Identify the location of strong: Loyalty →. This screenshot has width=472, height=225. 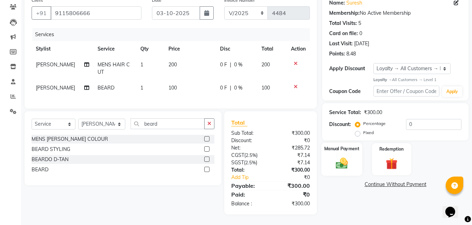
(383, 80).